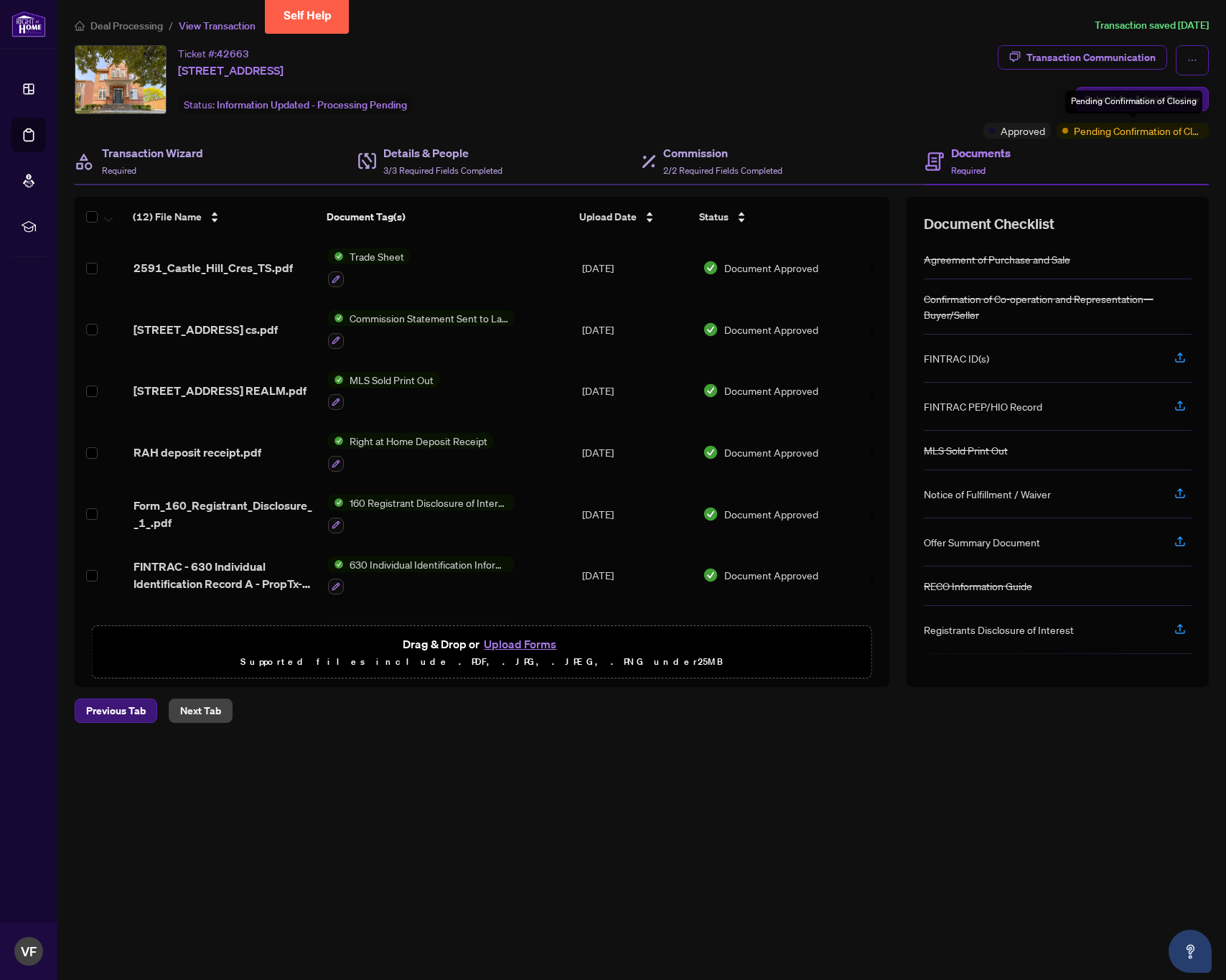  Describe the element at coordinates (997, 259) in the screenshot. I see `div: Agreement of Purchase and Sale` at that location.